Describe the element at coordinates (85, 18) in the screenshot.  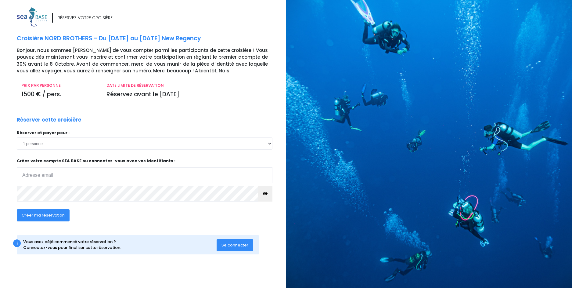
I see `div: RÉSERVEZ VOTRE CROISIÈRE` at that location.